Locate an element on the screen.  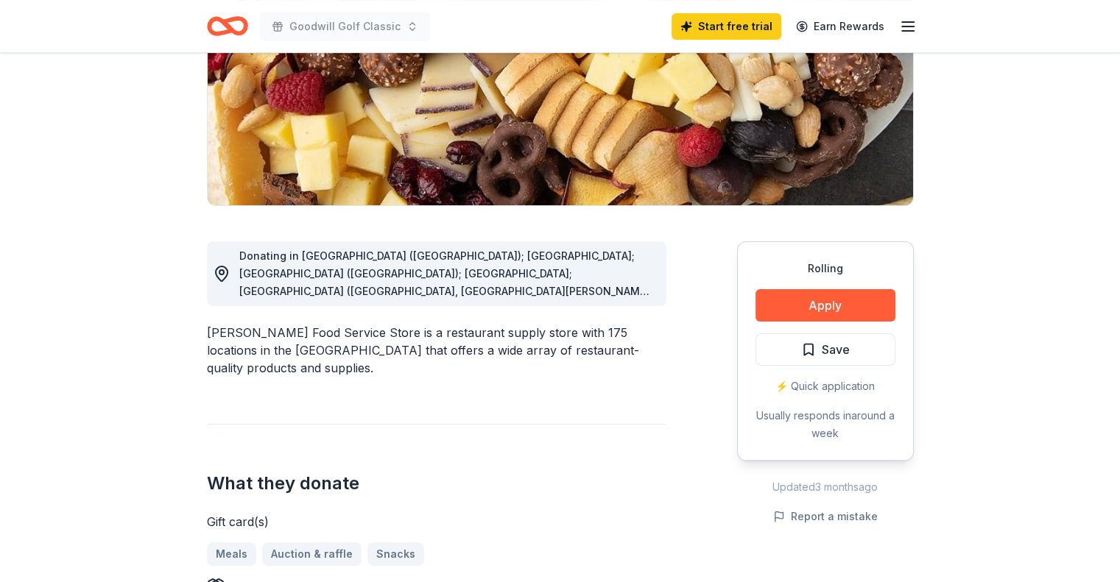
span: Save is located at coordinates (836, 350).